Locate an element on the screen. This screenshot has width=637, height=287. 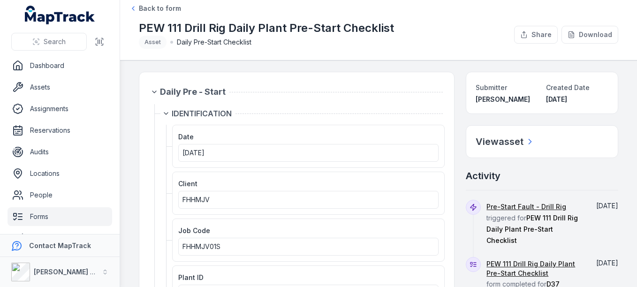
span: Back to form is located at coordinates (160, 8).